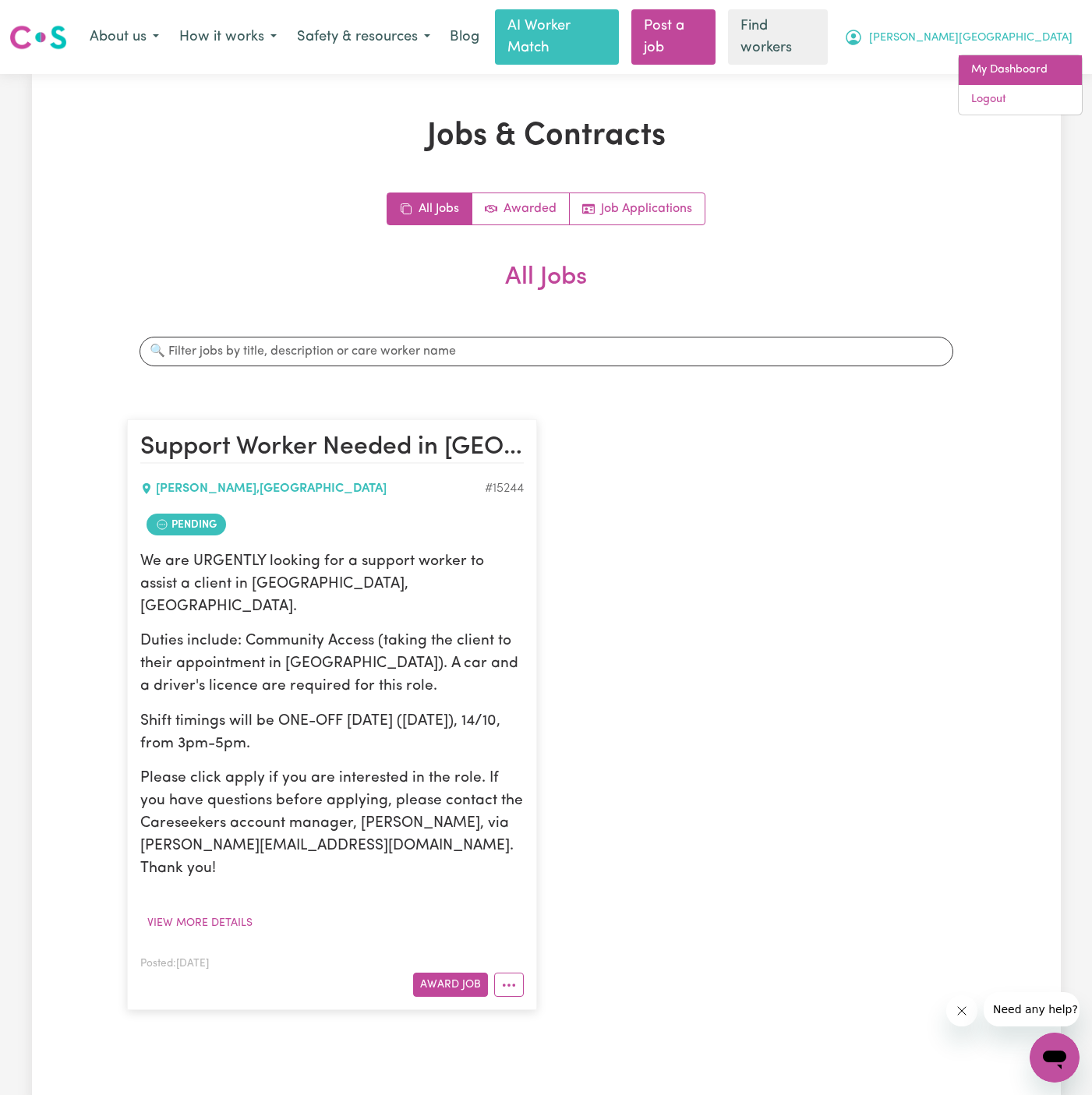  I want to click on button: How it works, so click(228, 38).